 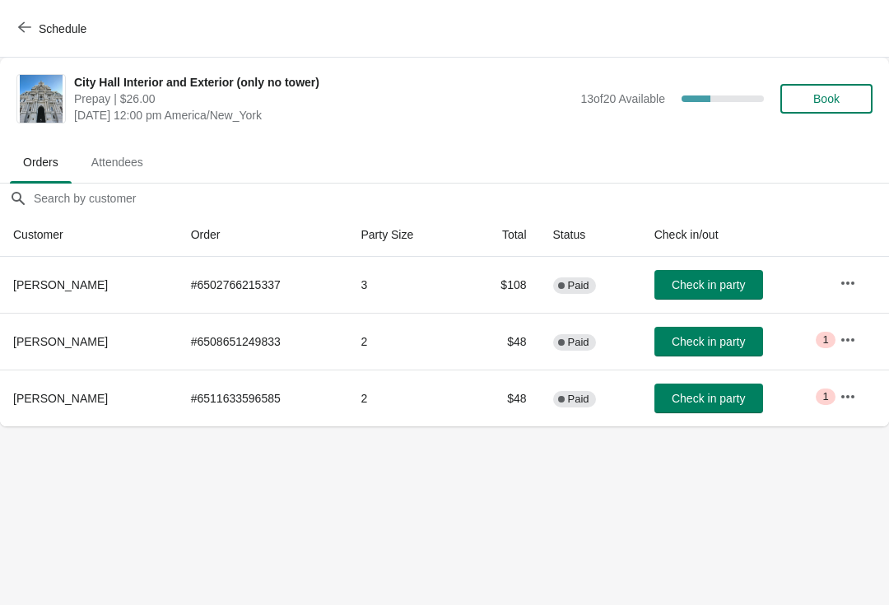 I want to click on span: Attendees, so click(x=117, y=162).